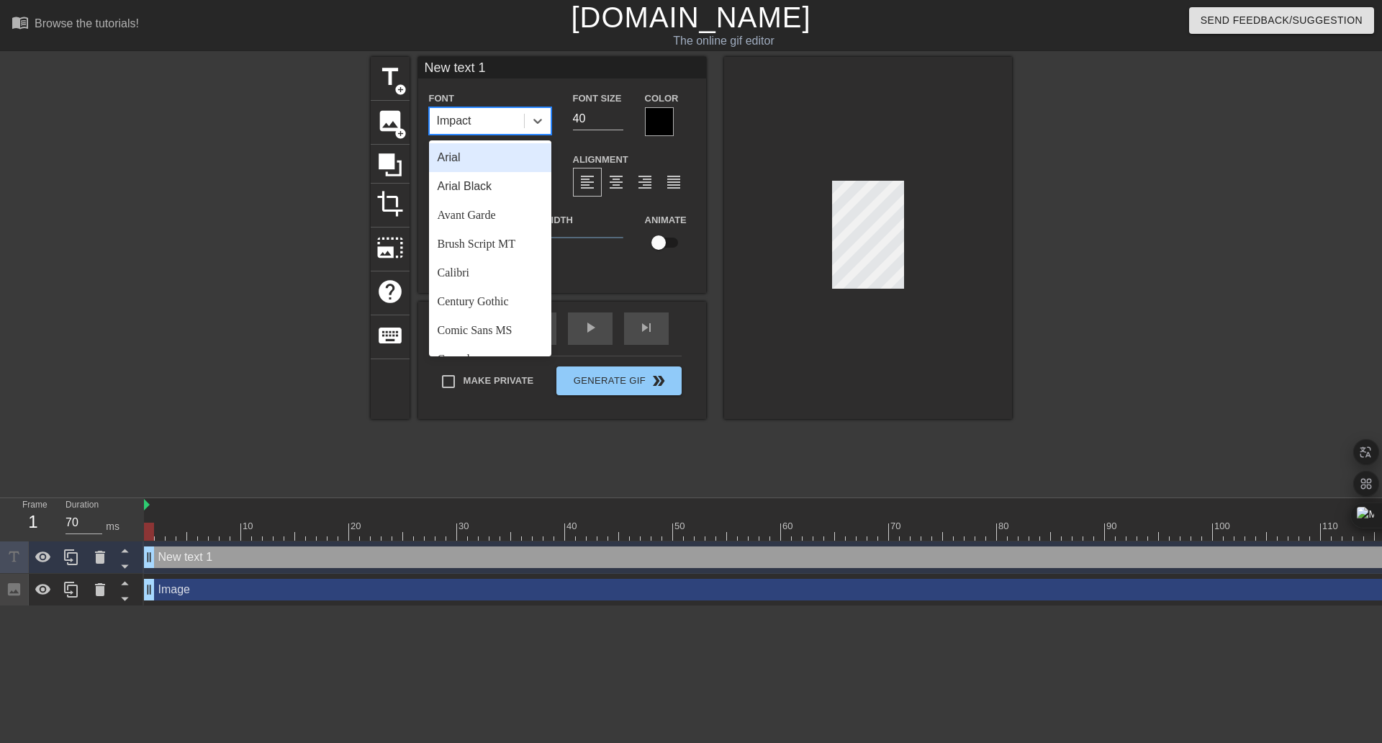  Describe the element at coordinates (490, 359) in the screenshot. I see `div: Consolas` at that location.